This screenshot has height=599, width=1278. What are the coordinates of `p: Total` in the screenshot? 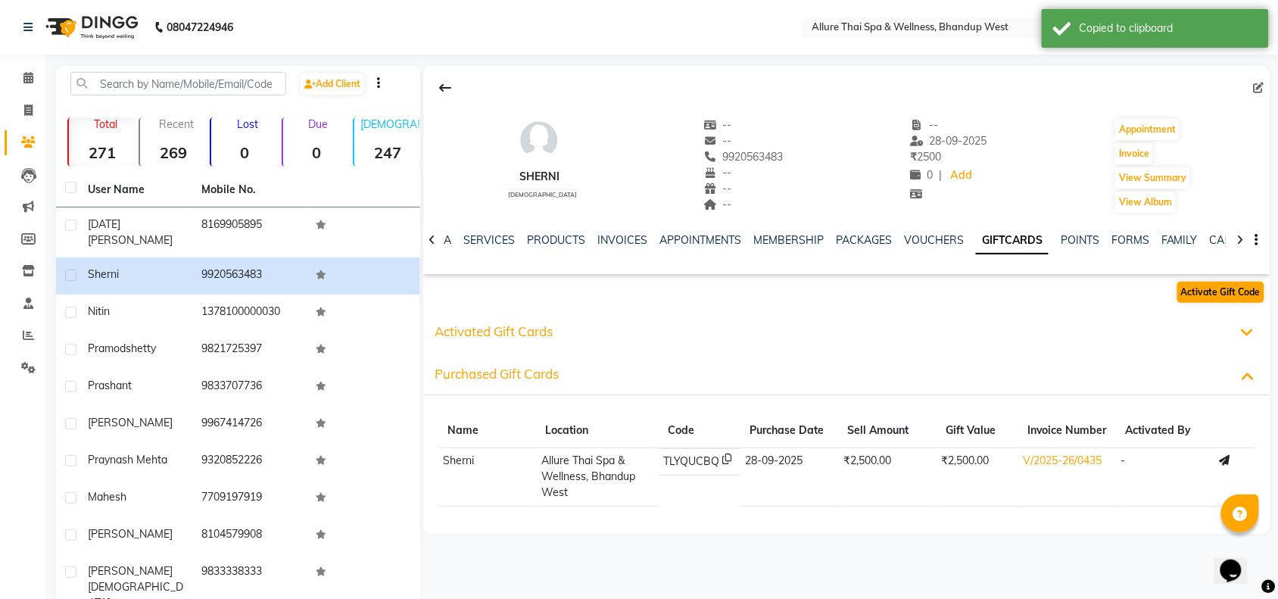 It's located at (105, 124).